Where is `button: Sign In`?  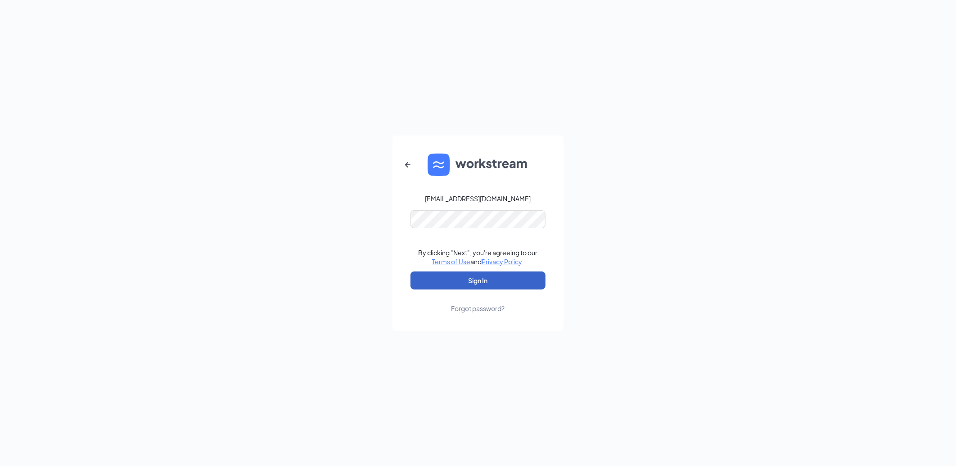
button: Sign In is located at coordinates (478, 280).